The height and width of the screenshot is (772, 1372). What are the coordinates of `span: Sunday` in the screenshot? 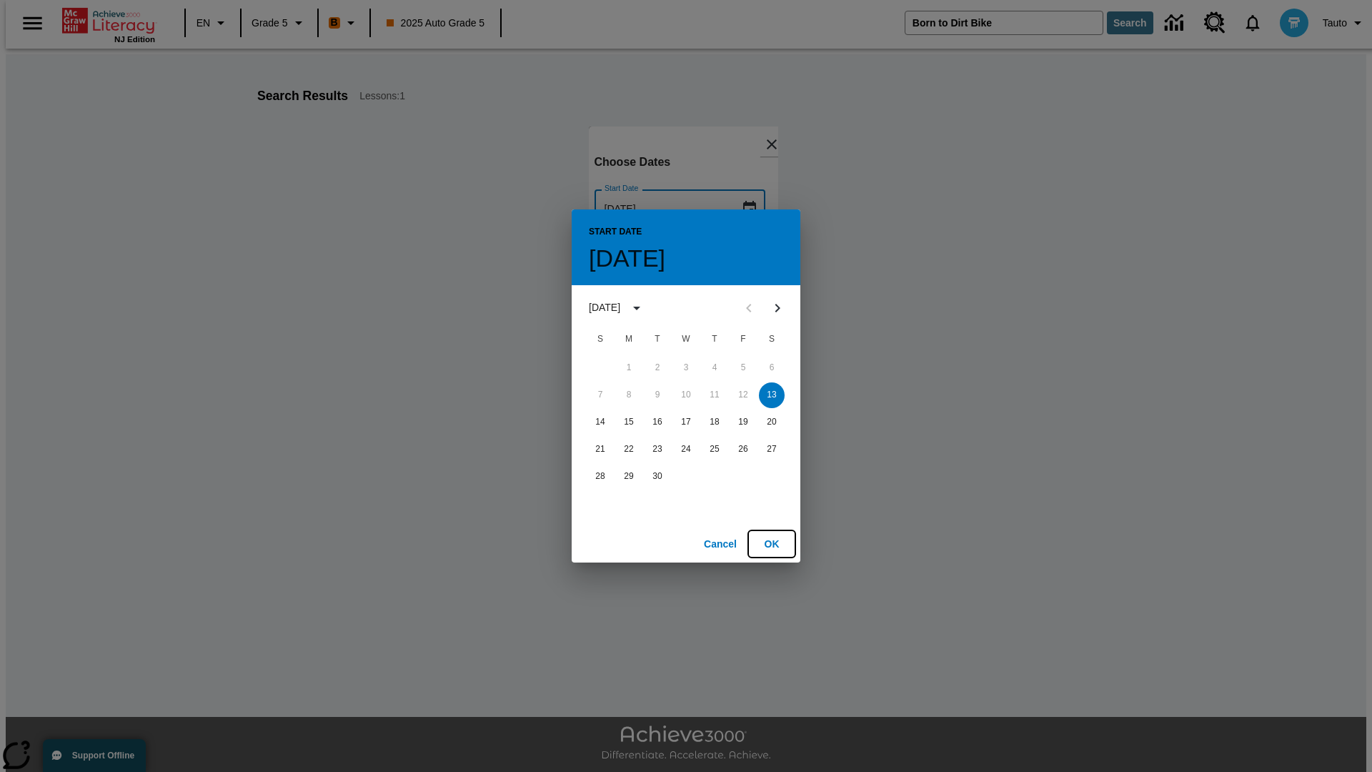 It's located at (600, 339).